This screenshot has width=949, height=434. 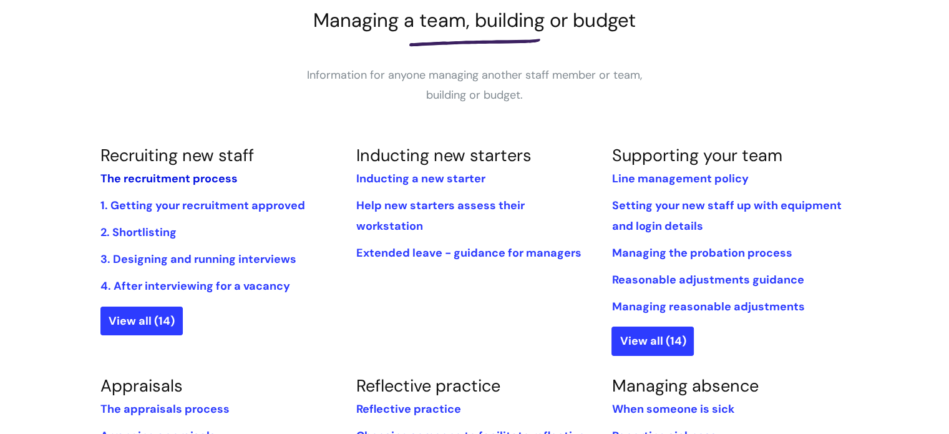 What do you see at coordinates (475, 20) in the screenshot?
I see `h1: Managing a team, building or budget` at bounding box center [475, 20].